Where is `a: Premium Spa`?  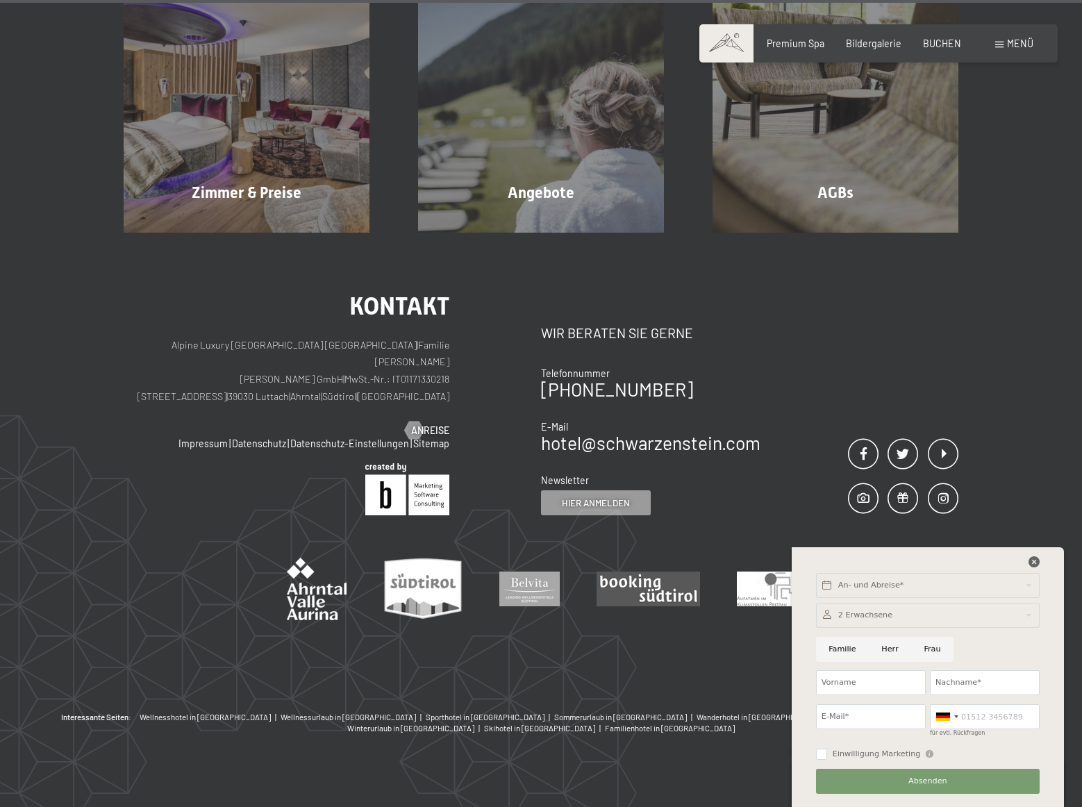
a: Premium Spa is located at coordinates (795, 43).